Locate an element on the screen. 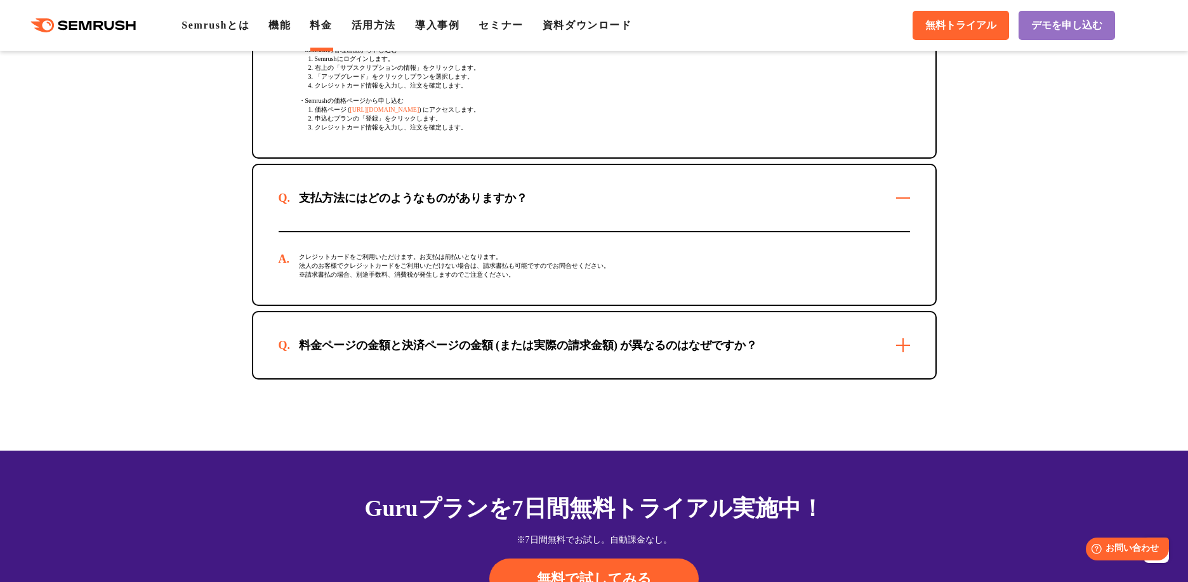  a: 機能 is located at coordinates (279, 25).